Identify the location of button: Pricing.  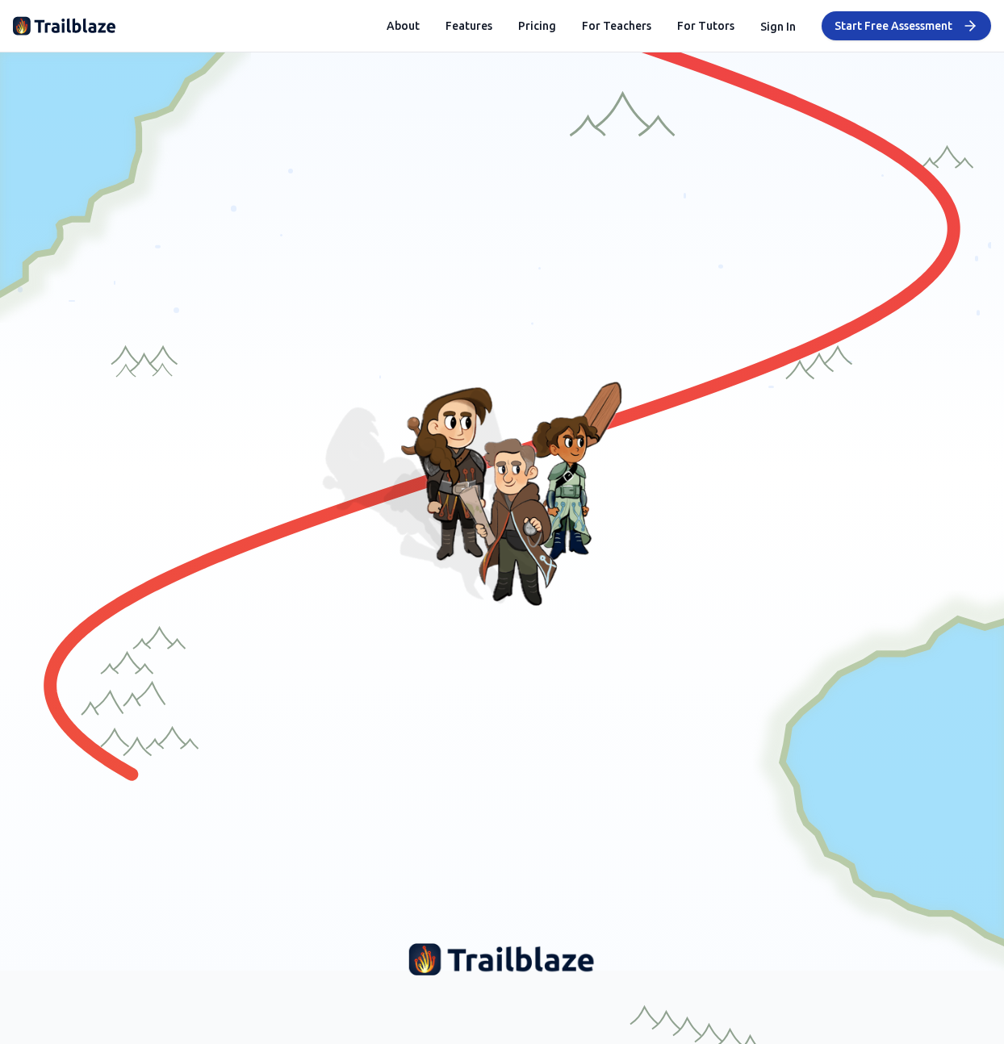
(537, 26).